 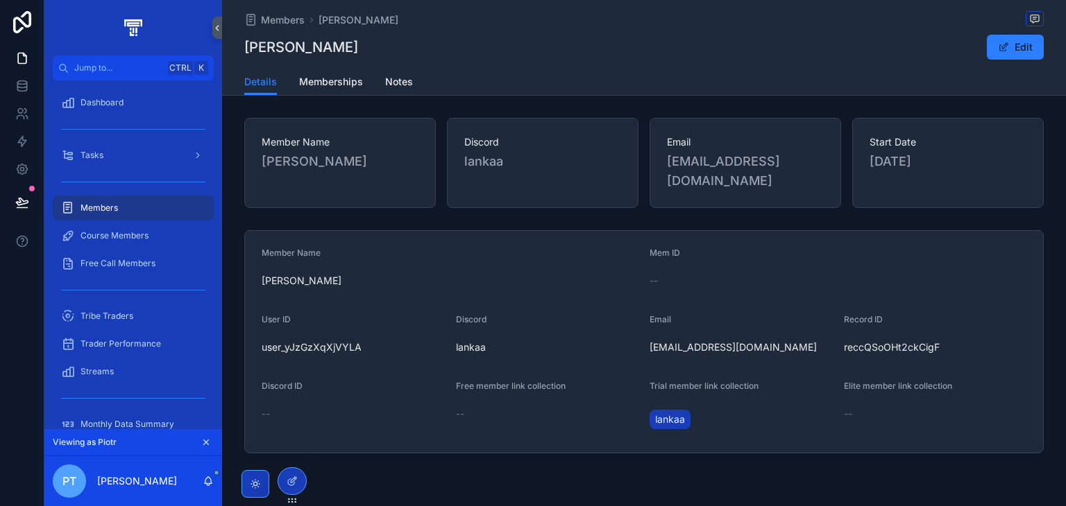 What do you see at coordinates (948, 142) in the screenshot?
I see `span: Start Date` at bounding box center [948, 142].